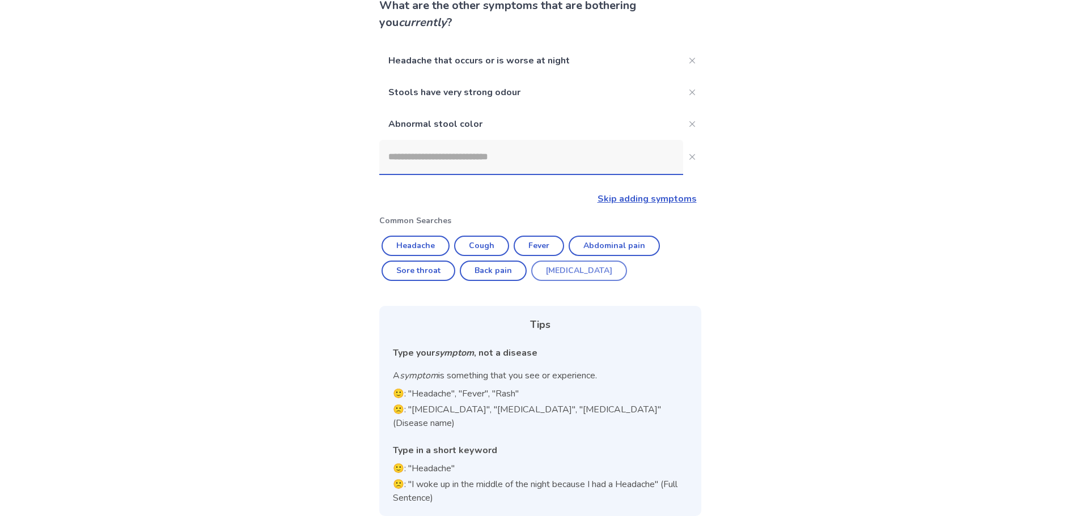 Image resolution: width=1080 pixels, height=516 pixels. I want to click on button: Back pain, so click(493, 271).